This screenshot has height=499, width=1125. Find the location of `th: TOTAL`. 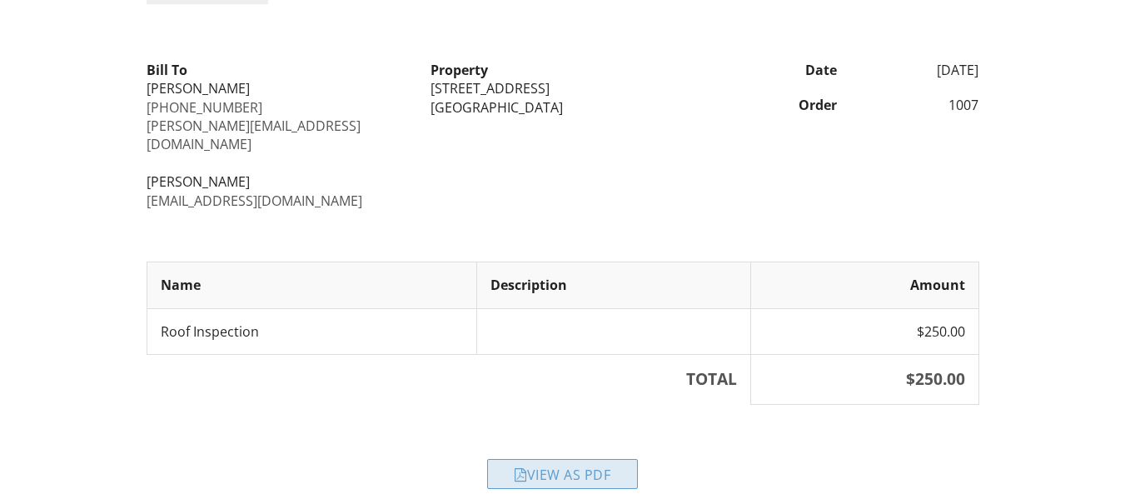

th: TOTAL is located at coordinates (449, 380).